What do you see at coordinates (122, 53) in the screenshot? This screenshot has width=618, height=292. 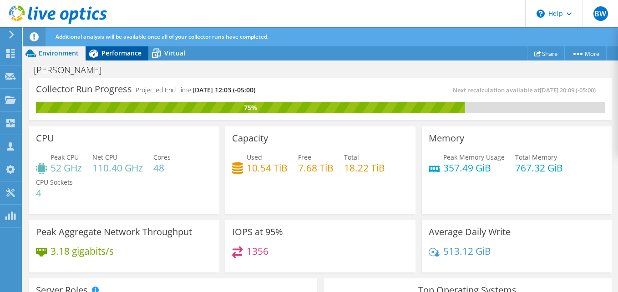 I see `span: Performance` at bounding box center [122, 53].